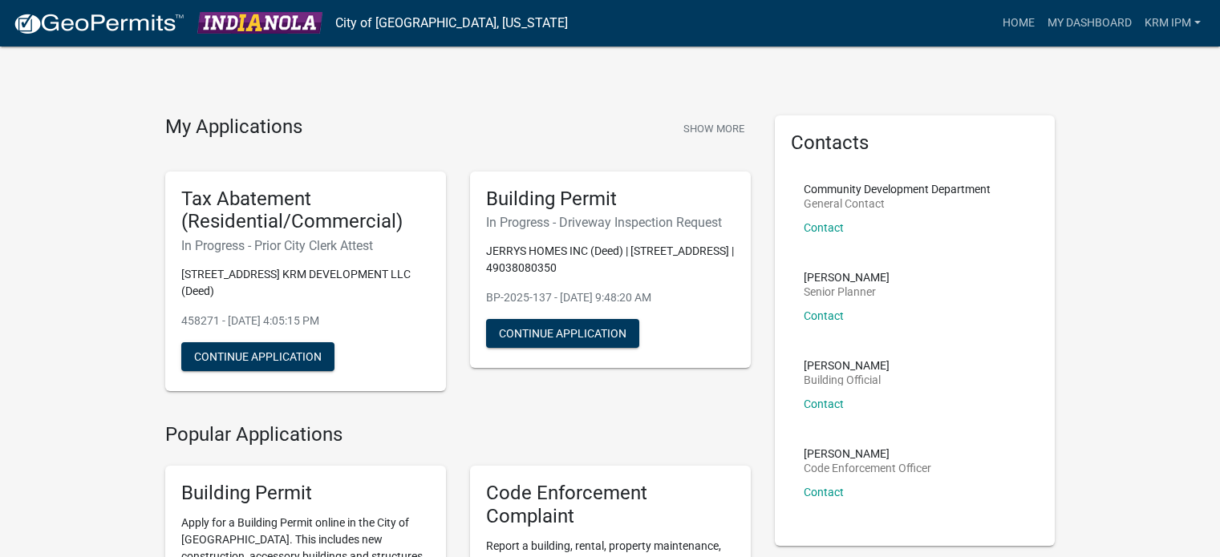 Image resolution: width=1220 pixels, height=557 pixels. Describe the element at coordinates (897, 189) in the screenshot. I see `p: Community Development Department` at that location.